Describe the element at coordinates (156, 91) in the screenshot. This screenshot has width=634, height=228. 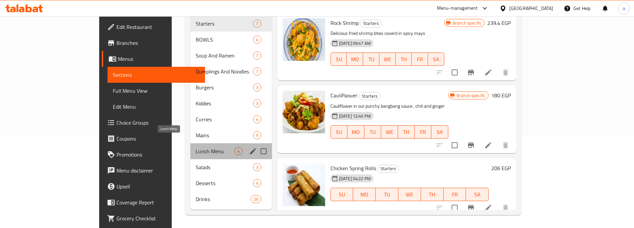
I see `a: Full Menu View` at that location.